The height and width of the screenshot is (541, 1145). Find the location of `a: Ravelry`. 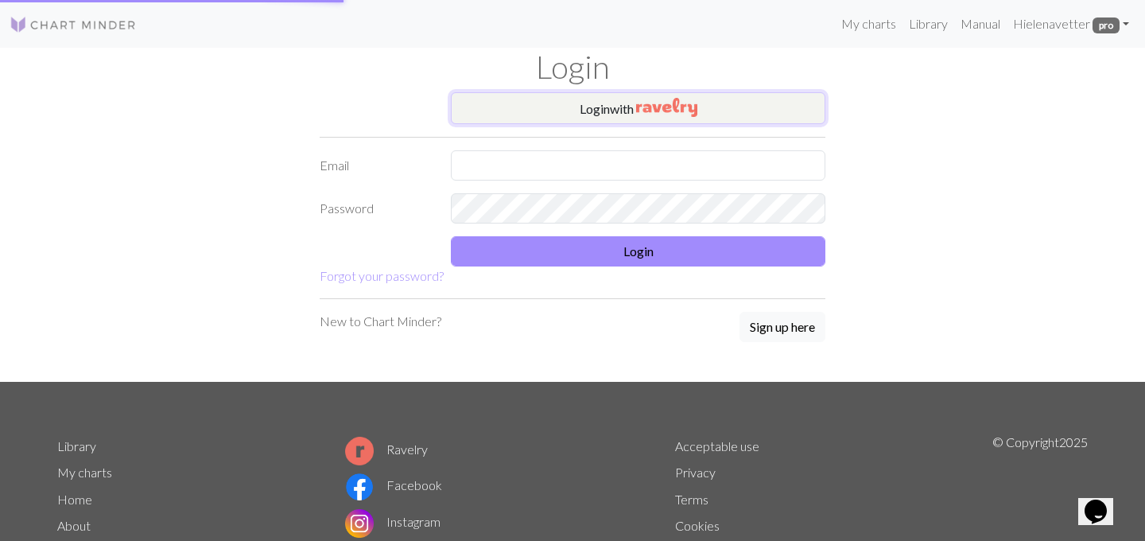

a: Ravelry is located at coordinates (386, 448).